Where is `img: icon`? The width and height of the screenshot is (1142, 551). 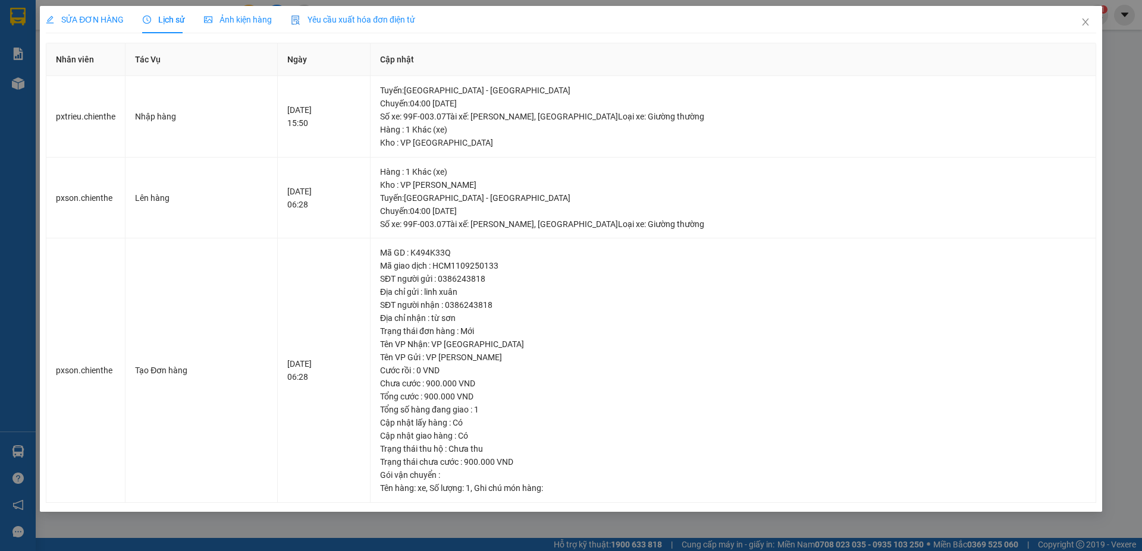 img: icon is located at coordinates (295, 20).